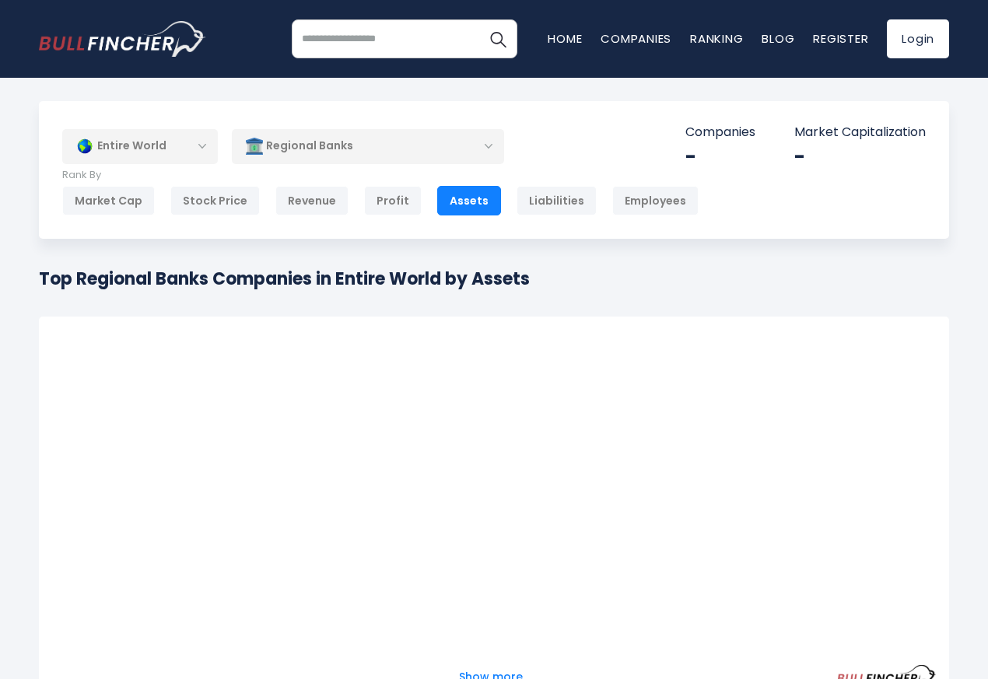  Describe the element at coordinates (840, 38) in the screenshot. I see `a: Register` at that location.